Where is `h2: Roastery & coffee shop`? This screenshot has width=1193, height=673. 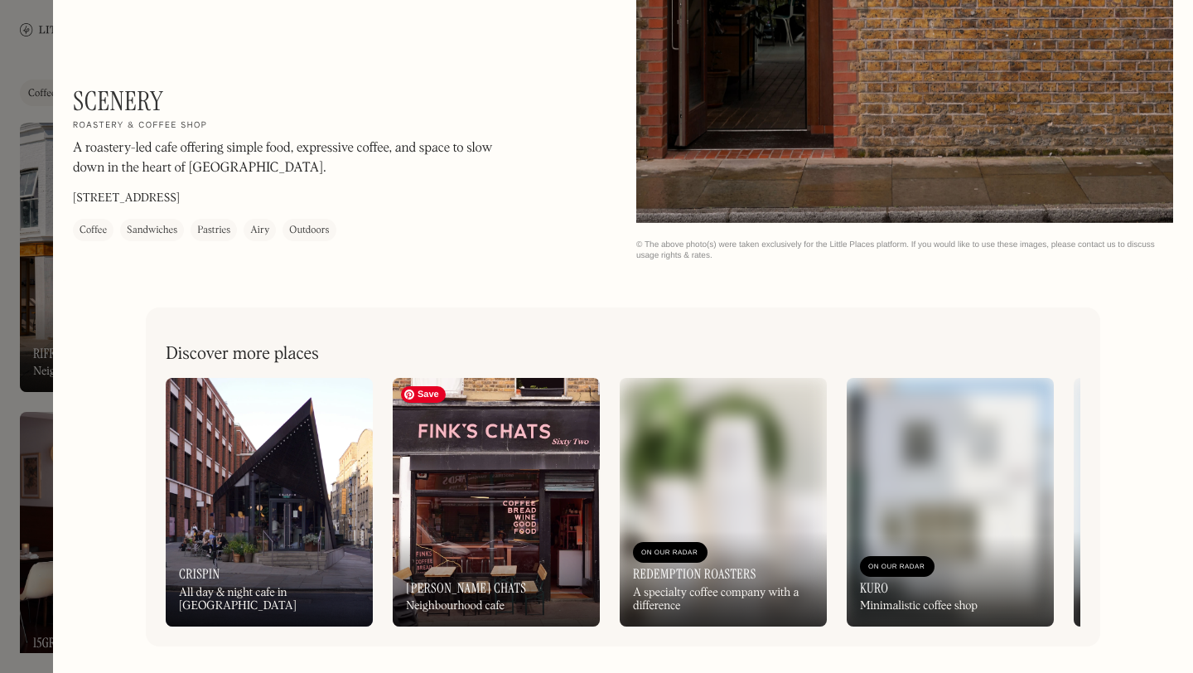
h2: Roastery & coffee shop is located at coordinates (140, 126).